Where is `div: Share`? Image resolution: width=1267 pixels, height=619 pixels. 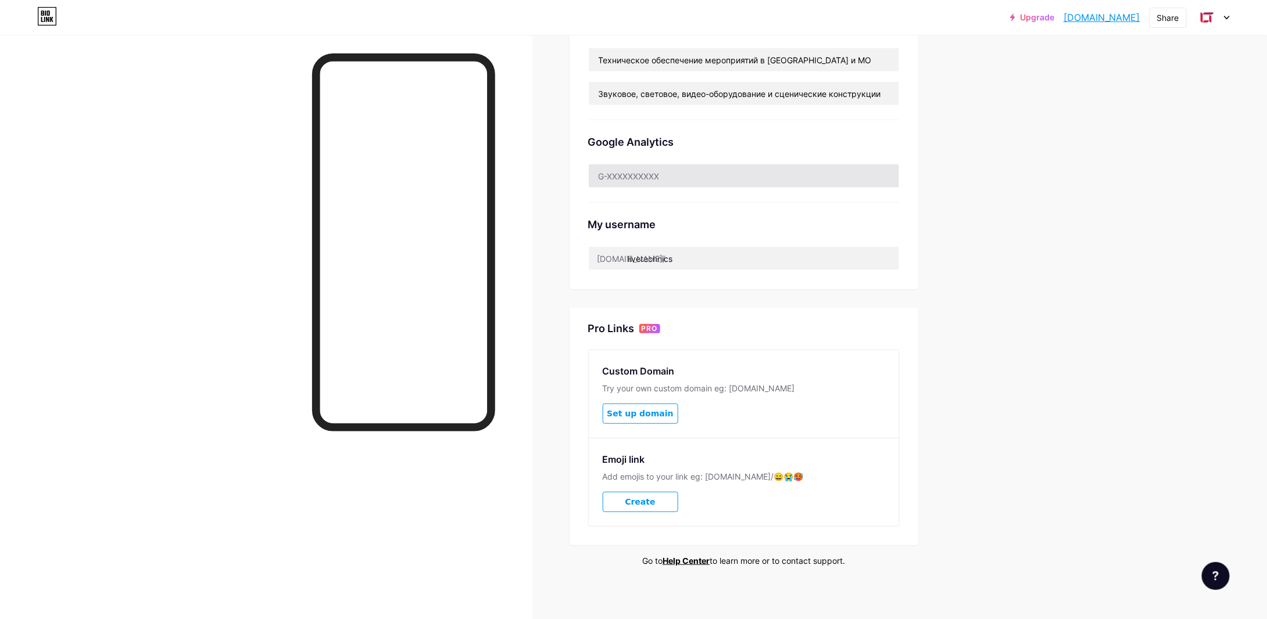
div: Share is located at coordinates (1168, 17).